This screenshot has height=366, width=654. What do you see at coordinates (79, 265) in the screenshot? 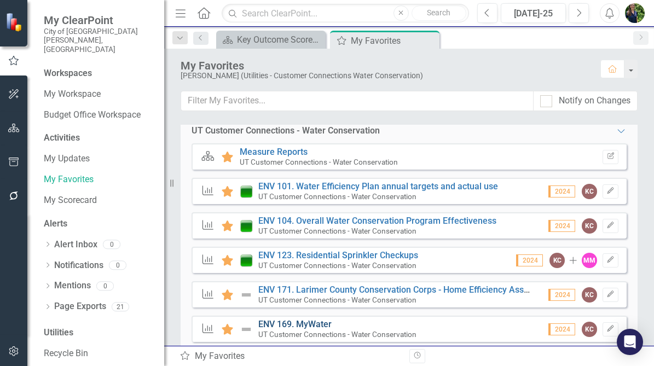
I see `a: Notifications` at bounding box center [79, 265].